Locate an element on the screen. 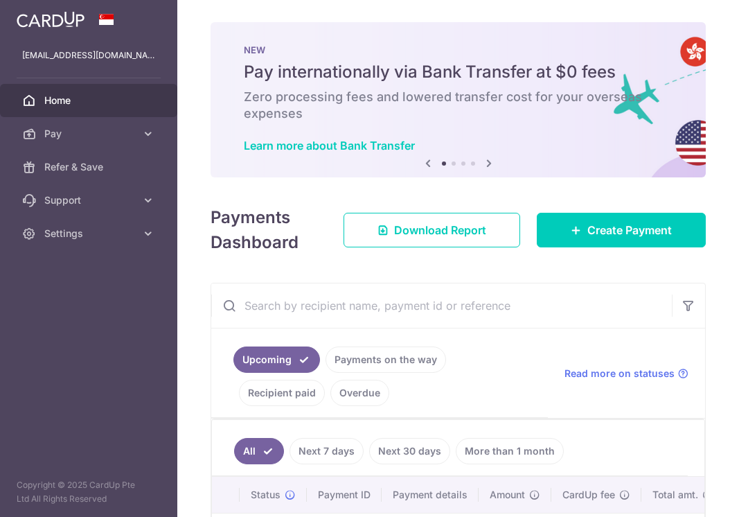 Image resolution: width=739 pixels, height=517 pixels. span: CardUp fee is located at coordinates (589, 495).